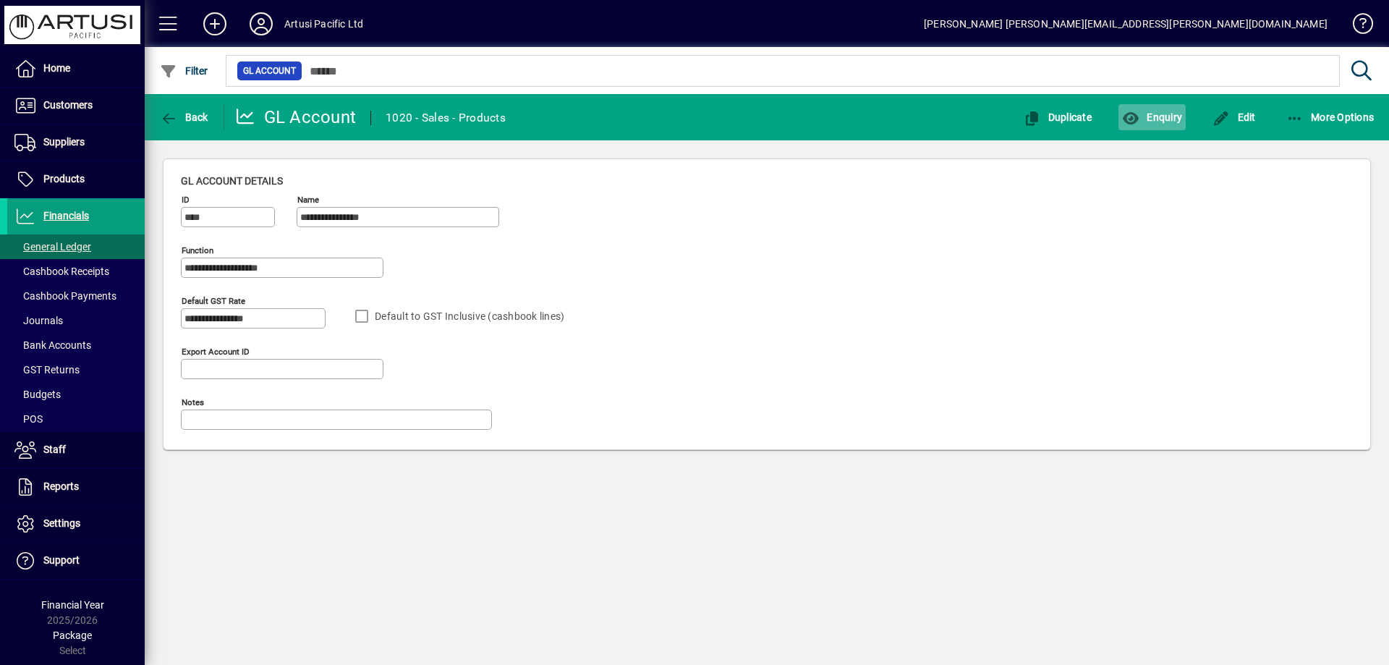  I want to click on span: Enquiry, so click(1151, 117).